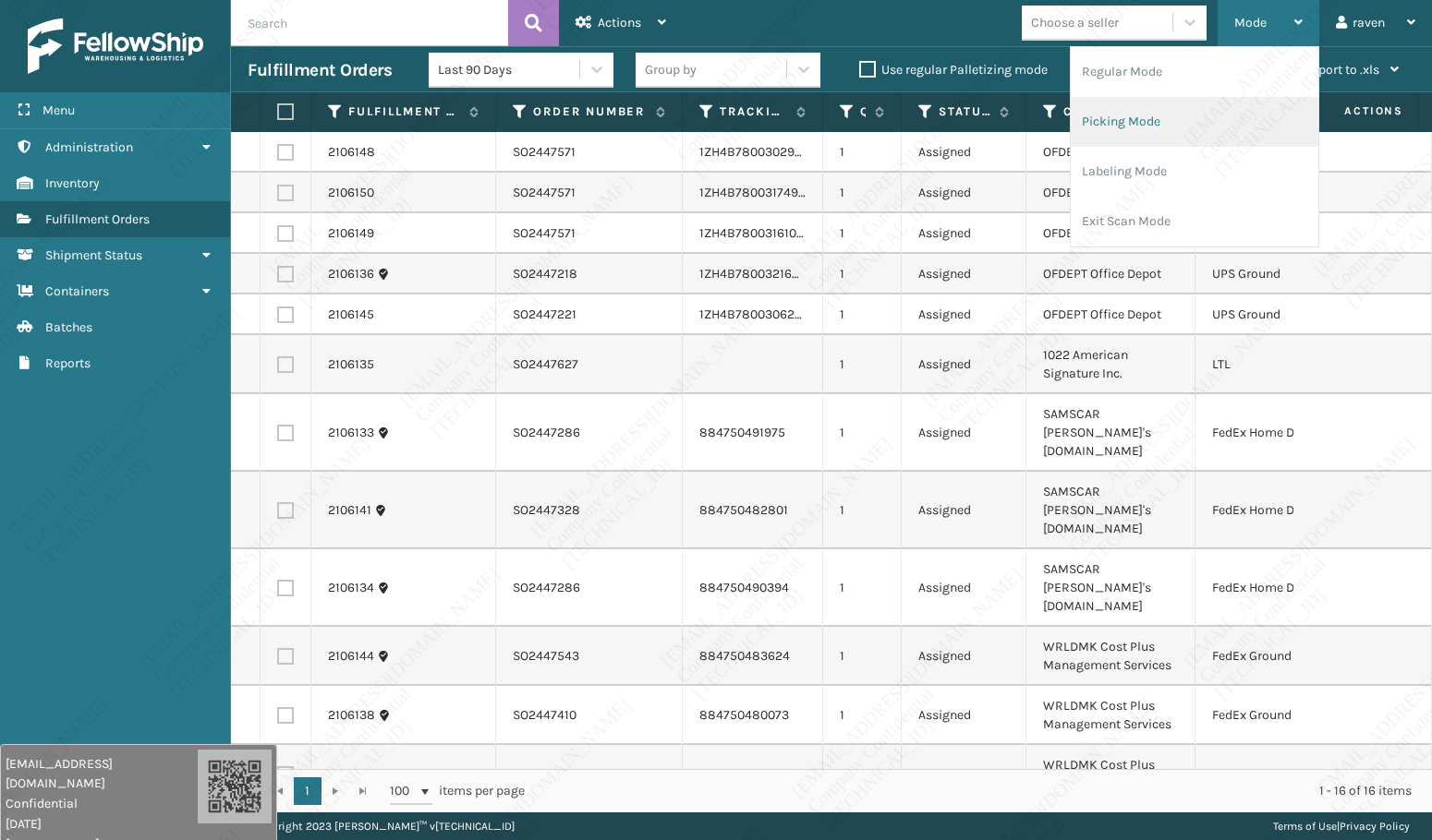 This screenshot has height=840, width=1432. What do you see at coordinates (589, 657) in the screenshot?
I see `td: SO2447543` at bounding box center [589, 657].